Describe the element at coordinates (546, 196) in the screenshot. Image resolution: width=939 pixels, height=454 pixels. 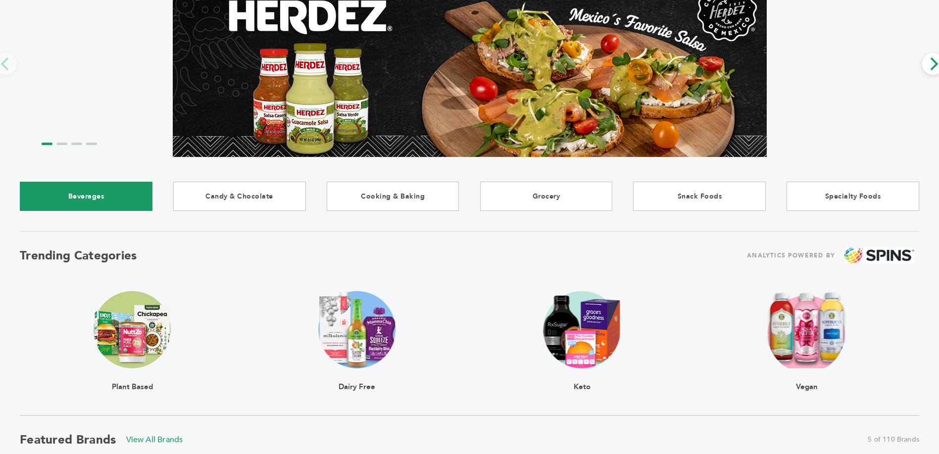
I see `a: Grocery` at that location.